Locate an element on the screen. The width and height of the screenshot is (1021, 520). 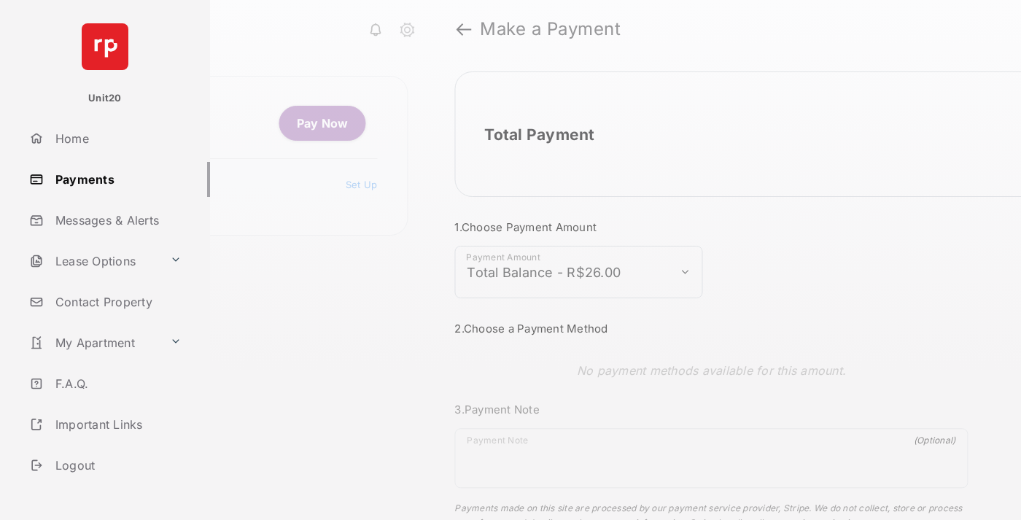
a: My Apartment is located at coordinates (93, 343).